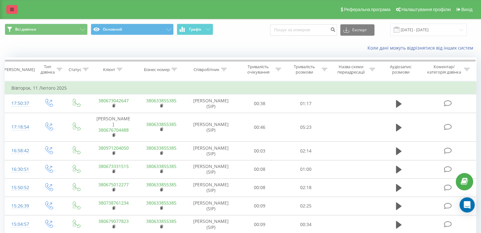  What do you see at coordinates (466, 9) in the screenshot?
I see `span: Вихід` at bounding box center [466, 9].